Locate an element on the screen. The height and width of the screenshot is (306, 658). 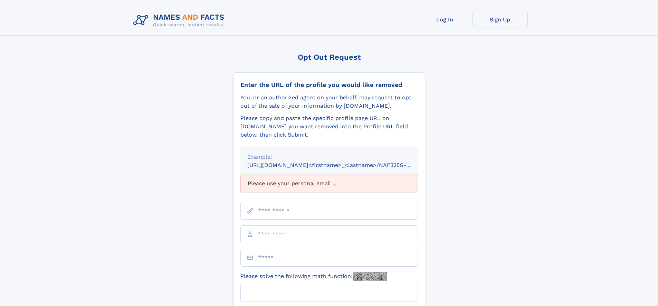
img: Logo Names and Facts is located at coordinates (180, 20).